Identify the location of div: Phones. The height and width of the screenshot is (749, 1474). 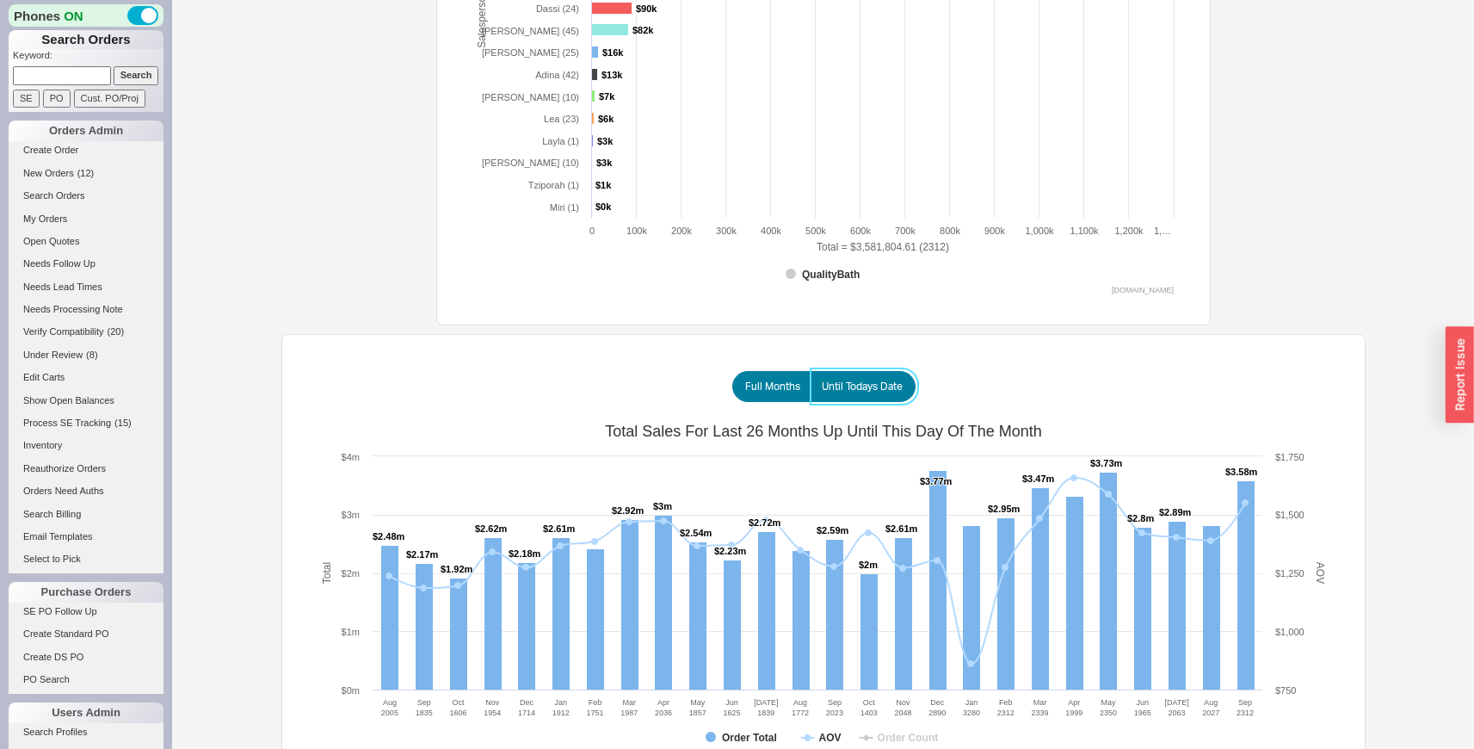
(86, 15).